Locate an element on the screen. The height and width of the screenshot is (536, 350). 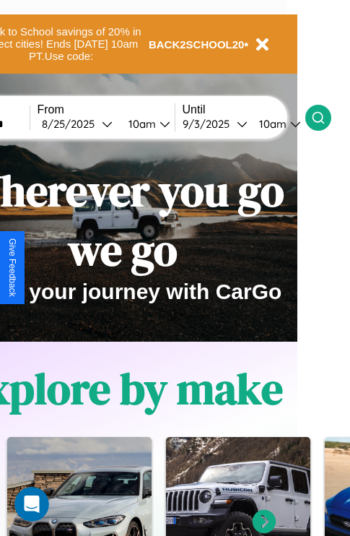
div: Give Feedback is located at coordinates (12, 267).